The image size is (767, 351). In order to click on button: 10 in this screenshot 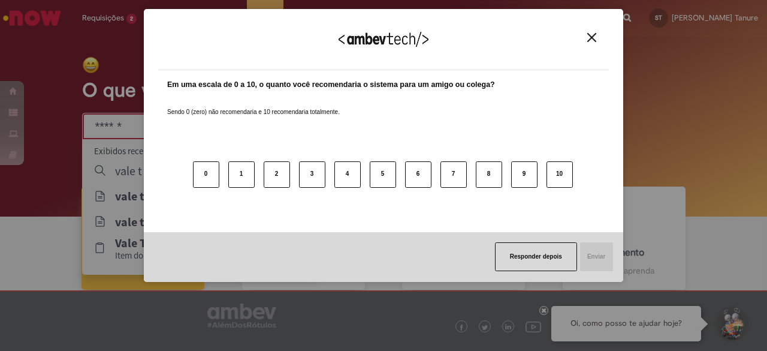, I will do `click(560, 174)`.